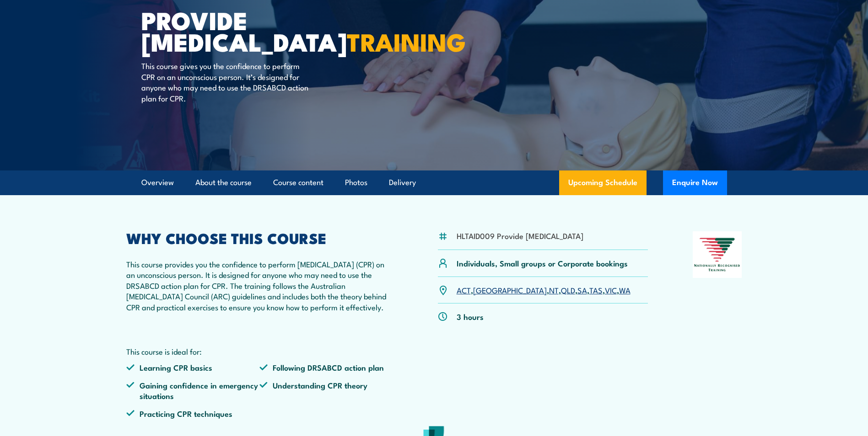 This screenshot has width=868, height=436. I want to click on p: This course is ideal for:, so click(260, 351).